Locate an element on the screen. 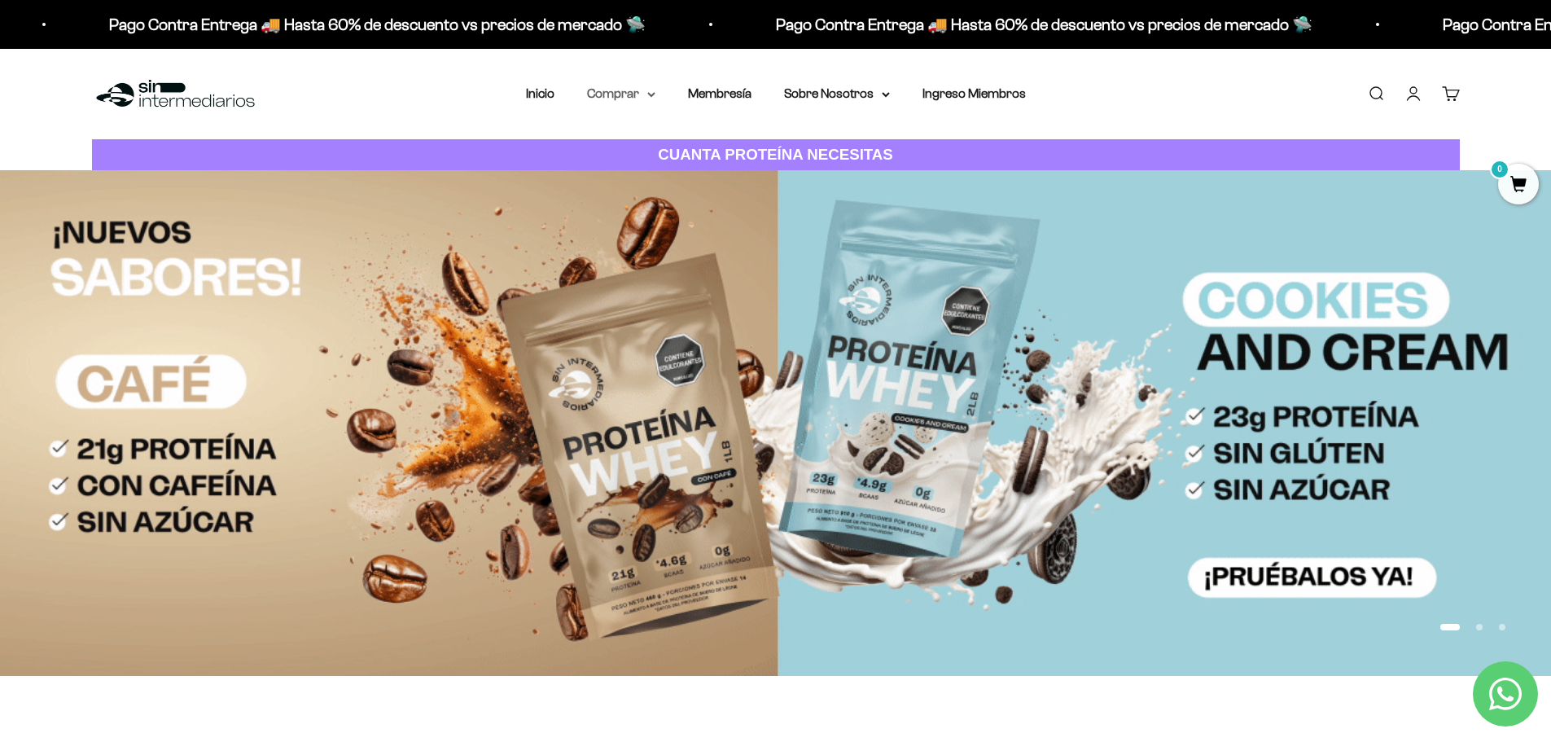  summary: Comprar is located at coordinates (621, 94).